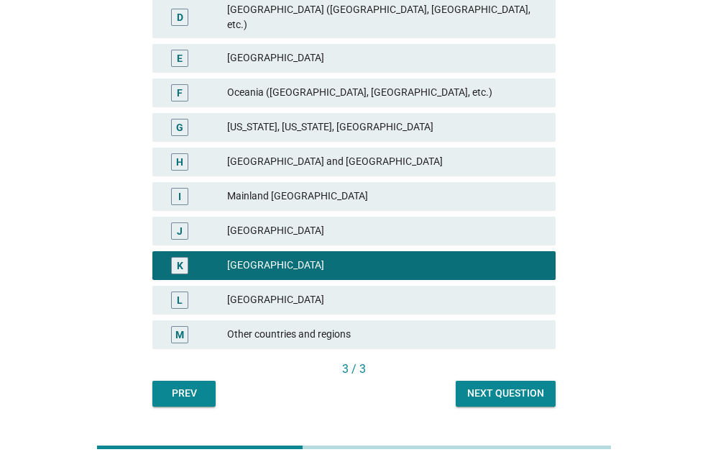  What do you see at coordinates (180, 230) in the screenshot?
I see `div: J` at bounding box center [180, 230].